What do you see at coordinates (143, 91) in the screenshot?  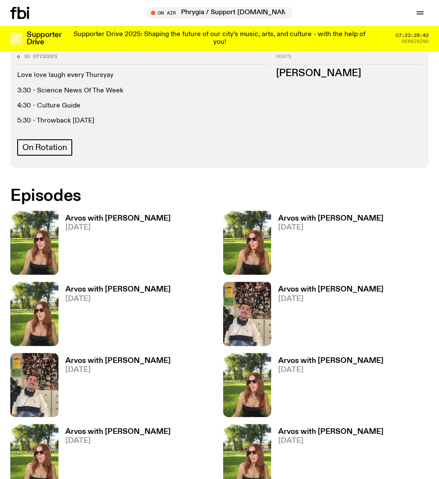 I see `p: 3:30 - Science News Of The Week` at bounding box center [143, 91].